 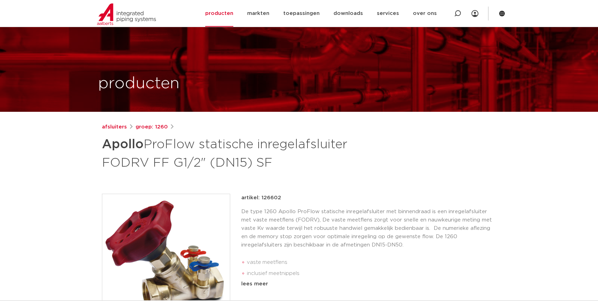 I want to click on h1: producten, so click(x=139, y=84).